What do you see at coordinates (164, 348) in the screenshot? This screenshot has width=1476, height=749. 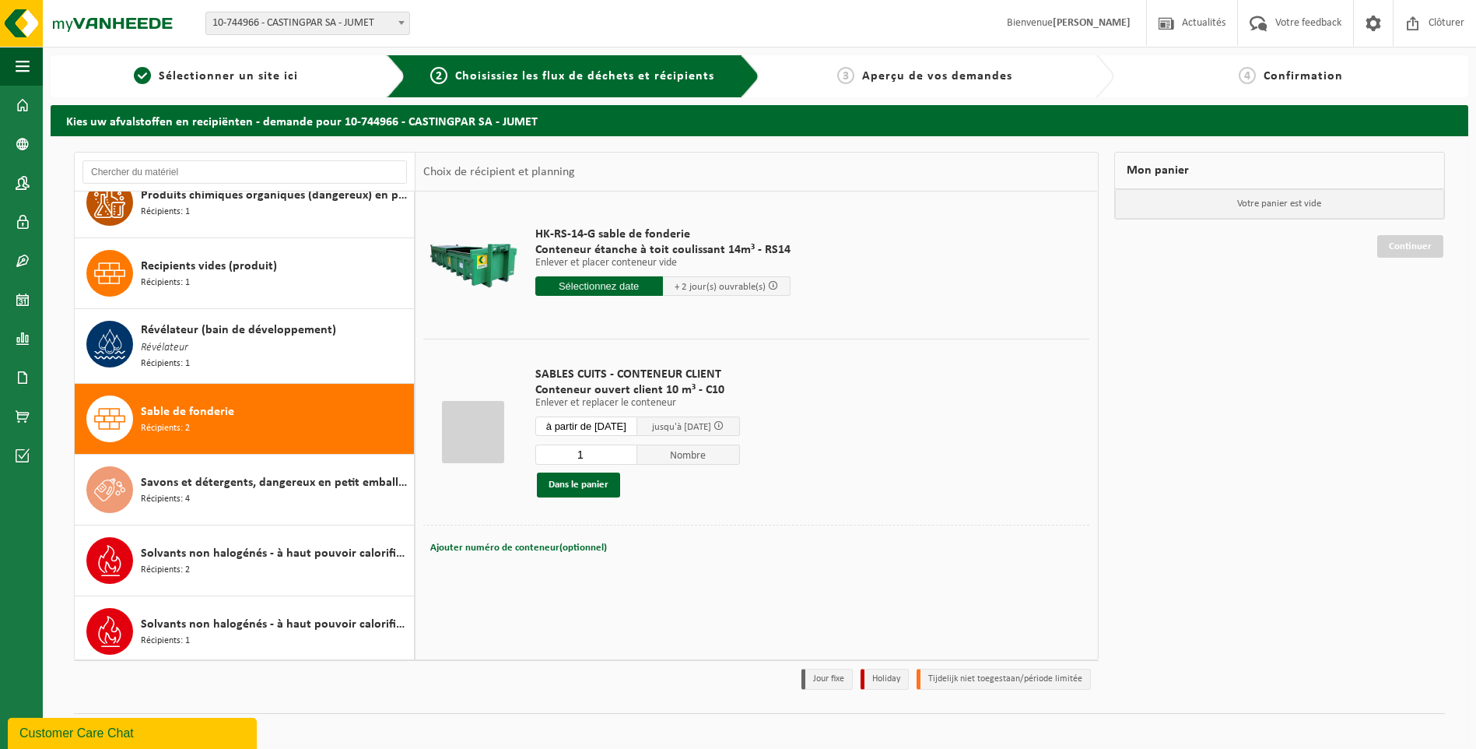 I see `span: Révélateur` at bounding box center [164, 348].